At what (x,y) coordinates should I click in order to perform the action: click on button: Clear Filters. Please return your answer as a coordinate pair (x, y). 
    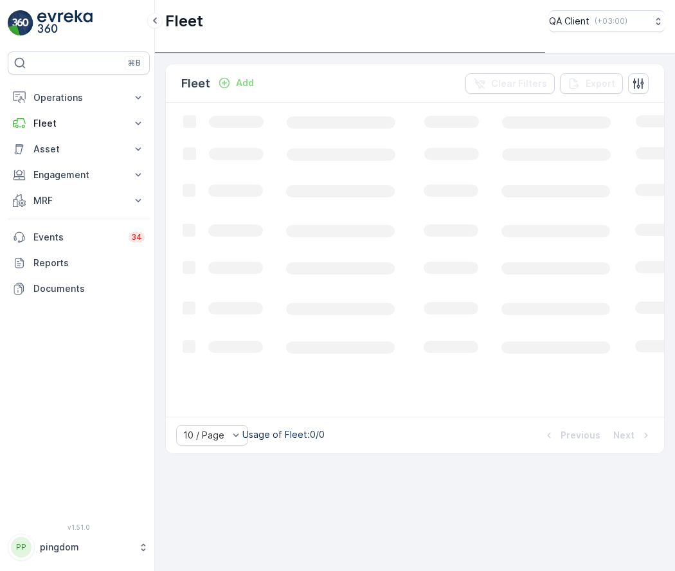
    Looking at the image, I should click on (510, 84).